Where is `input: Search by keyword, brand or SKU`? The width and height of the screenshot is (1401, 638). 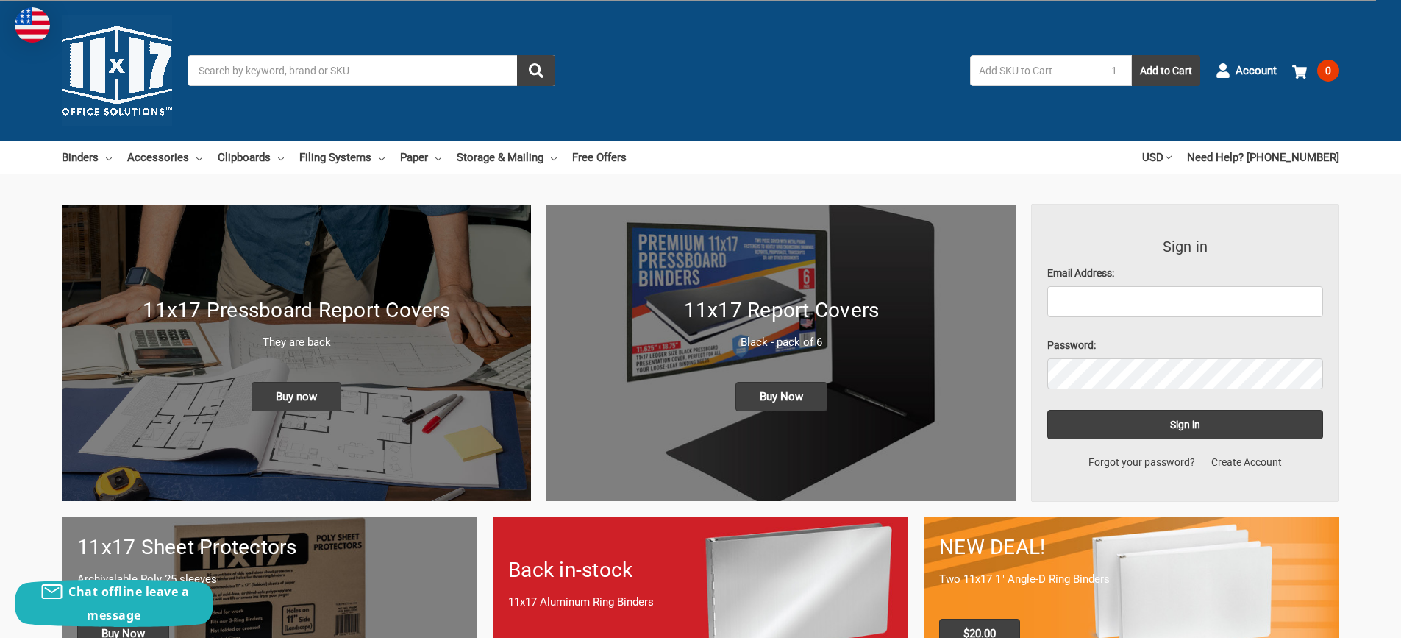 input: Search by keyword, brand or SKU is located at coordinates (372, 71).